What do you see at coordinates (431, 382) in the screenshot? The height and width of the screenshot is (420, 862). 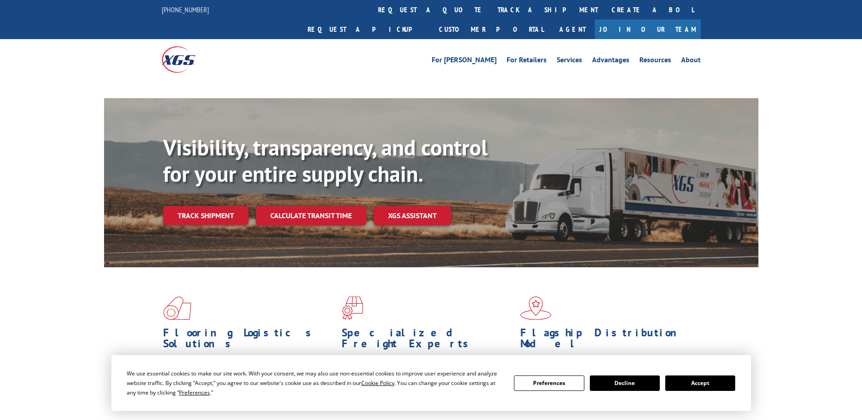 I see `div: Cookie Consent Prompt` at bounding box center [431, 382].